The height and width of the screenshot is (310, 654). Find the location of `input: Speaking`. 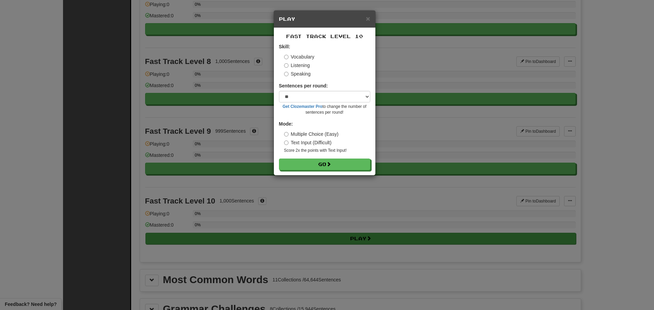

input: Speaking is located at coordinates (286, 74).